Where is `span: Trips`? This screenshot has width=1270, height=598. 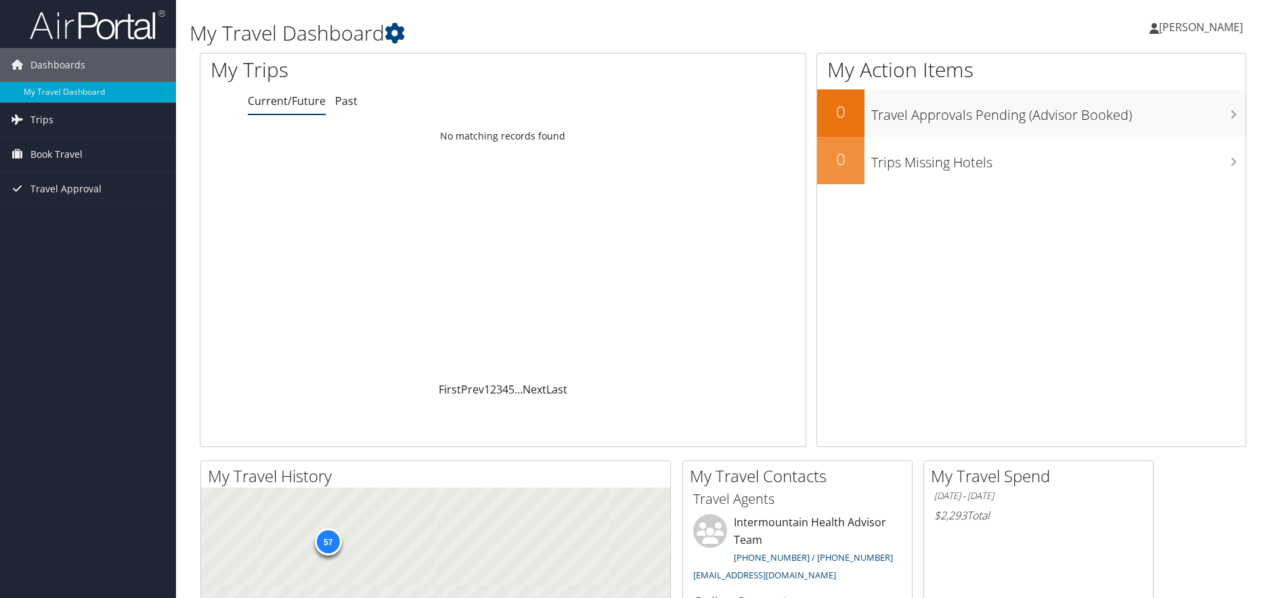
span: Trips is located at coordinates (42, 120).